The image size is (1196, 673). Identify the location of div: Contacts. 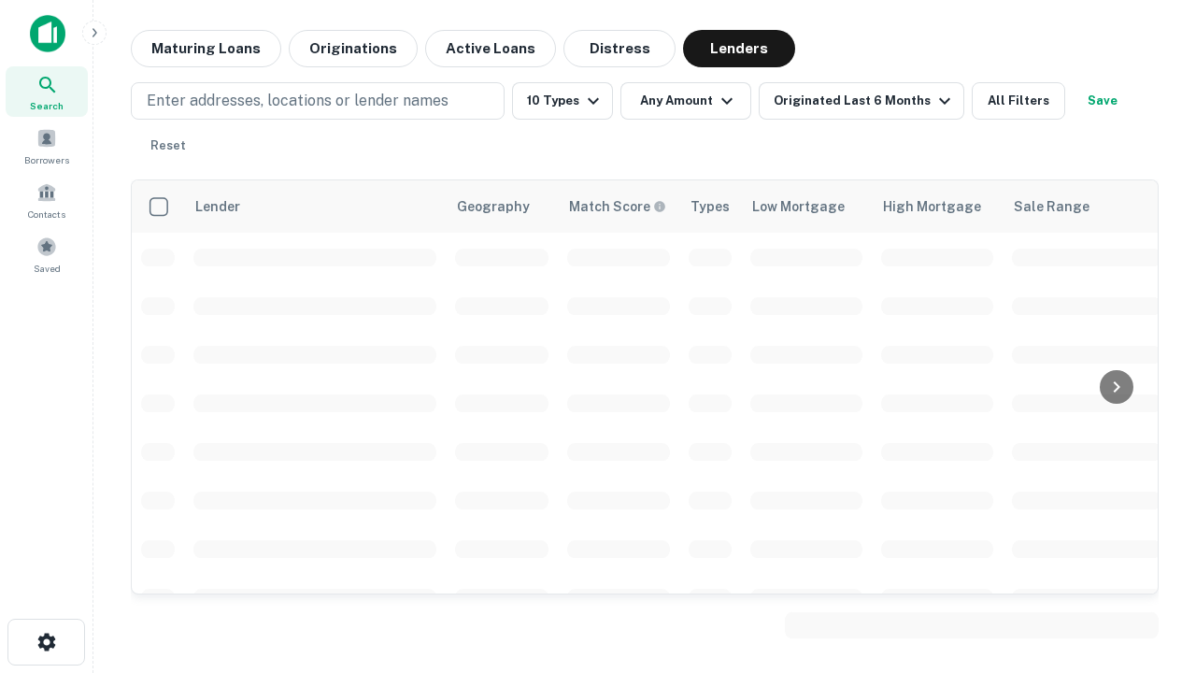
(47, 200).